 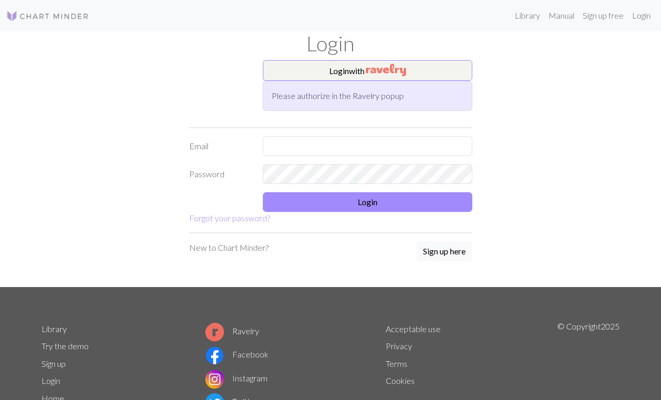 What do you see at coordinates (331, 44) in the screenshot?
I see `h1: Login` at bounding box center [331, 44].